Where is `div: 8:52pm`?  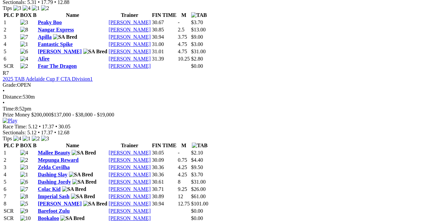 div: 8:52pm is located at coordinates (218, 109).